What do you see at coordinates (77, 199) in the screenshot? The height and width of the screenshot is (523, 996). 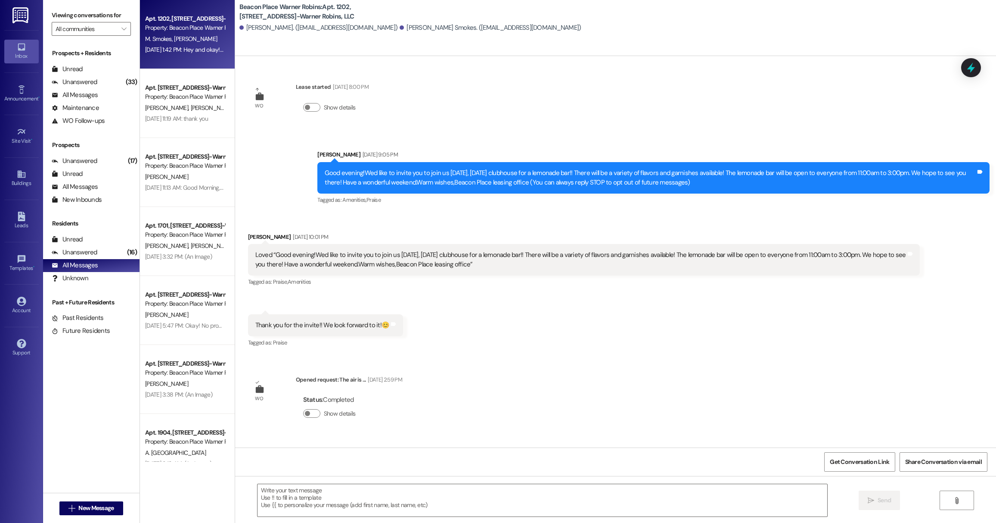 I see `div: New Inbounds` at bounding box center [77, 199].